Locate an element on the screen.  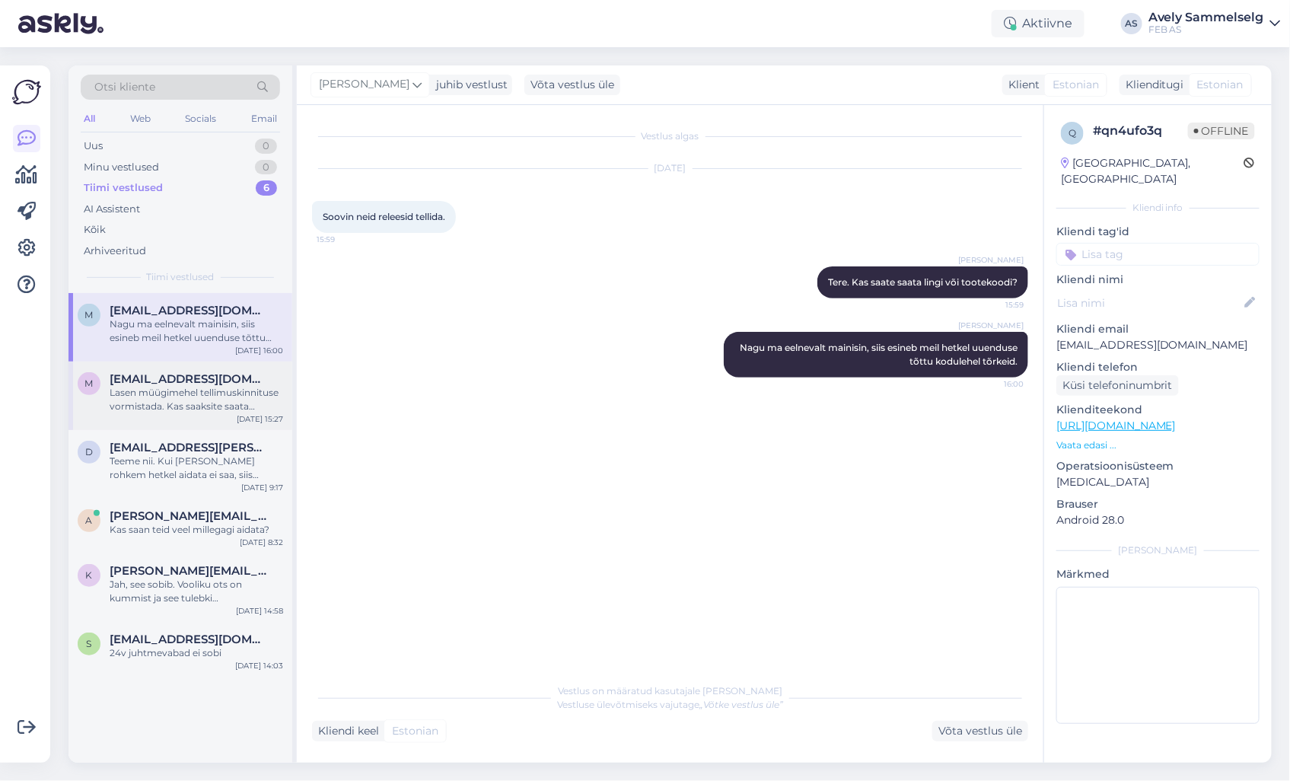
div: Kliendi info is located at coordinates (1158, 208).